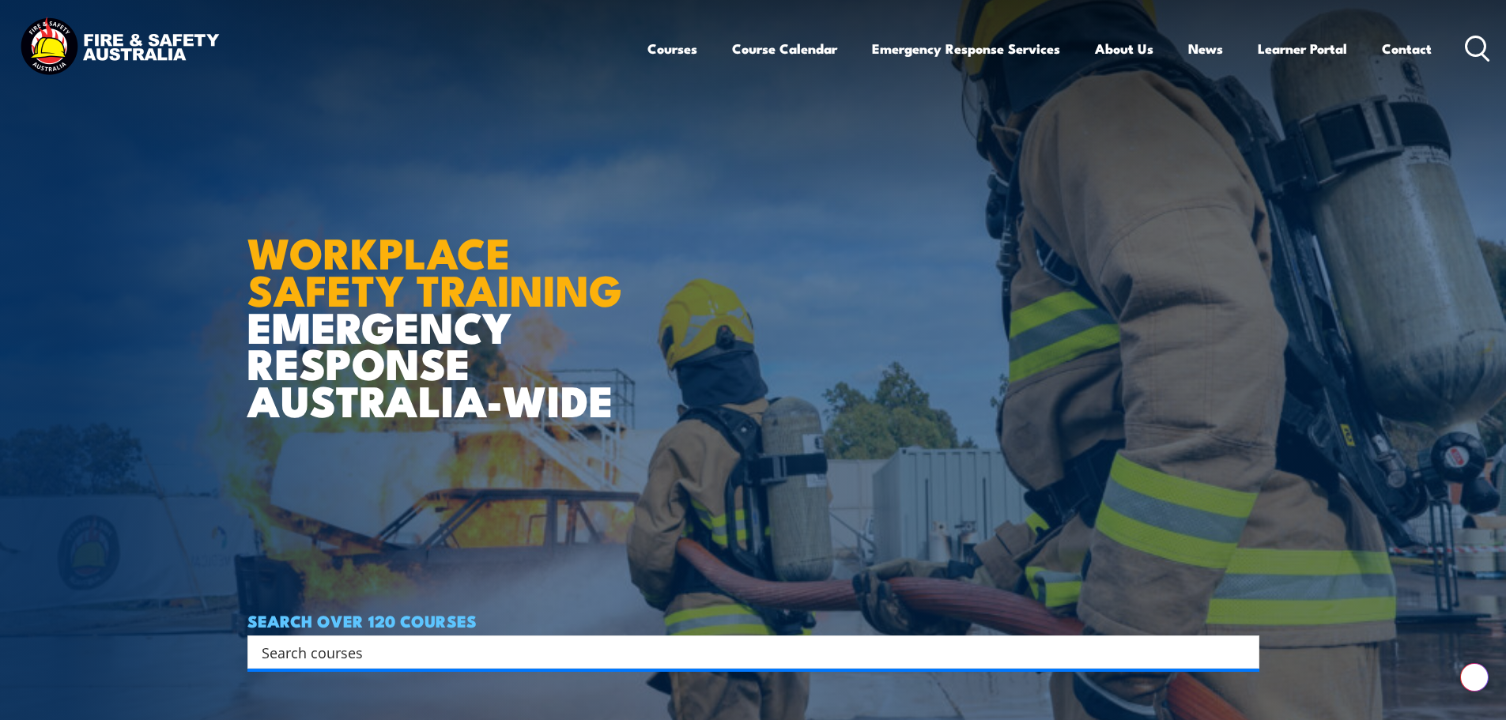 Image resolution: width=1506 pixels, height=720 pixels. What do you see at coordinates (743, 652) in the screenshot?
I see `input: Search input` at bounding box center [743, 652].